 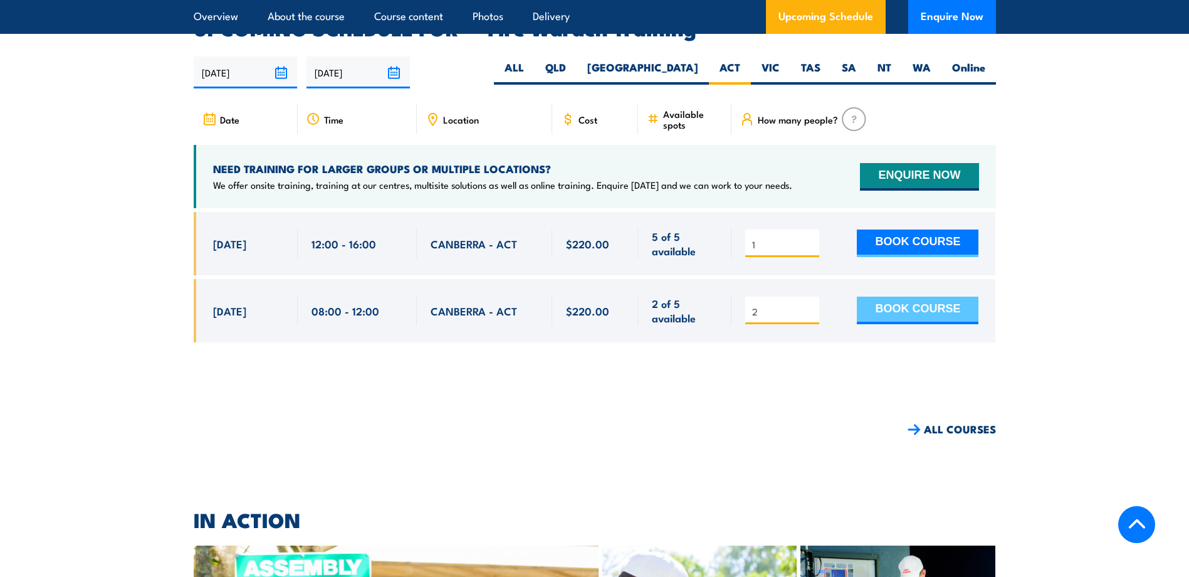 What do you see at coordinates (684, 310) in the screenshot?
I see `span: 2 of 5 available` at bounding box center [684, 310].